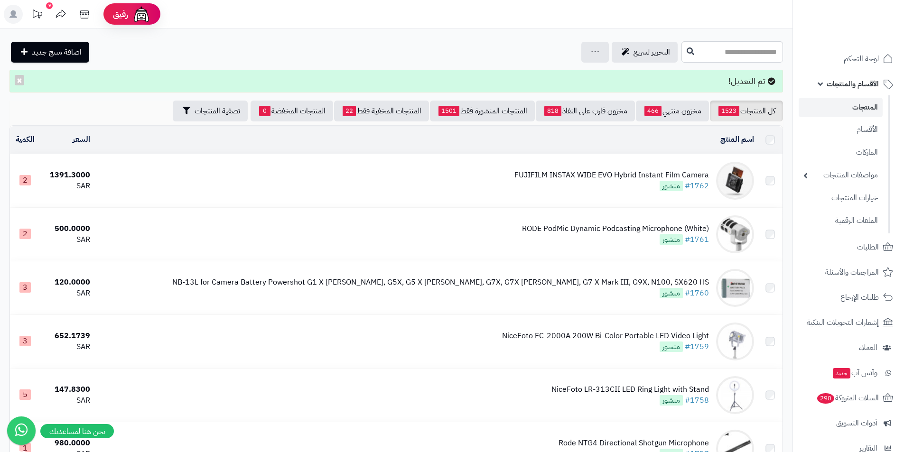  What do you see at coordinates (855, 373) in the screenshot?
I see `span: وآتس آب` at bounding box center [855, 373].